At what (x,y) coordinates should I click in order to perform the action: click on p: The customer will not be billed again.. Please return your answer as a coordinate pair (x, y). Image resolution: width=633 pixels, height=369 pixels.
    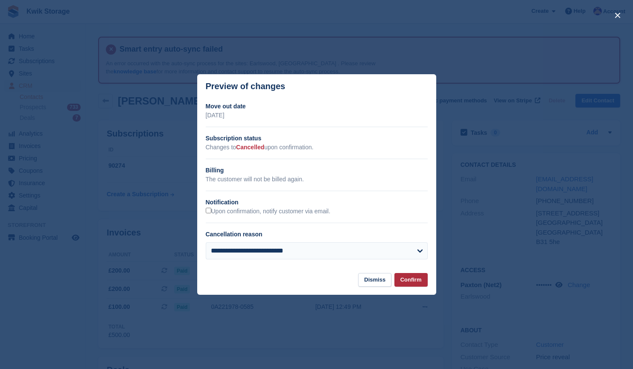
    Looking at the image, I should click on (317, 179).